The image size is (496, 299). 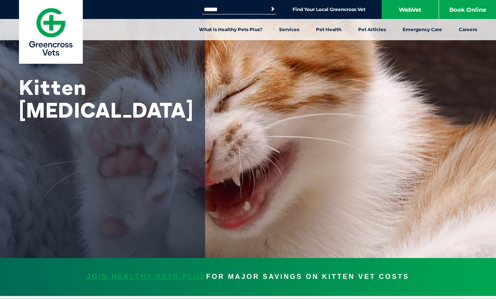 I want to click on p: FOR MAJOR SAVINGS ON KITTEN VET COSTS, so click(x=248, y=277).